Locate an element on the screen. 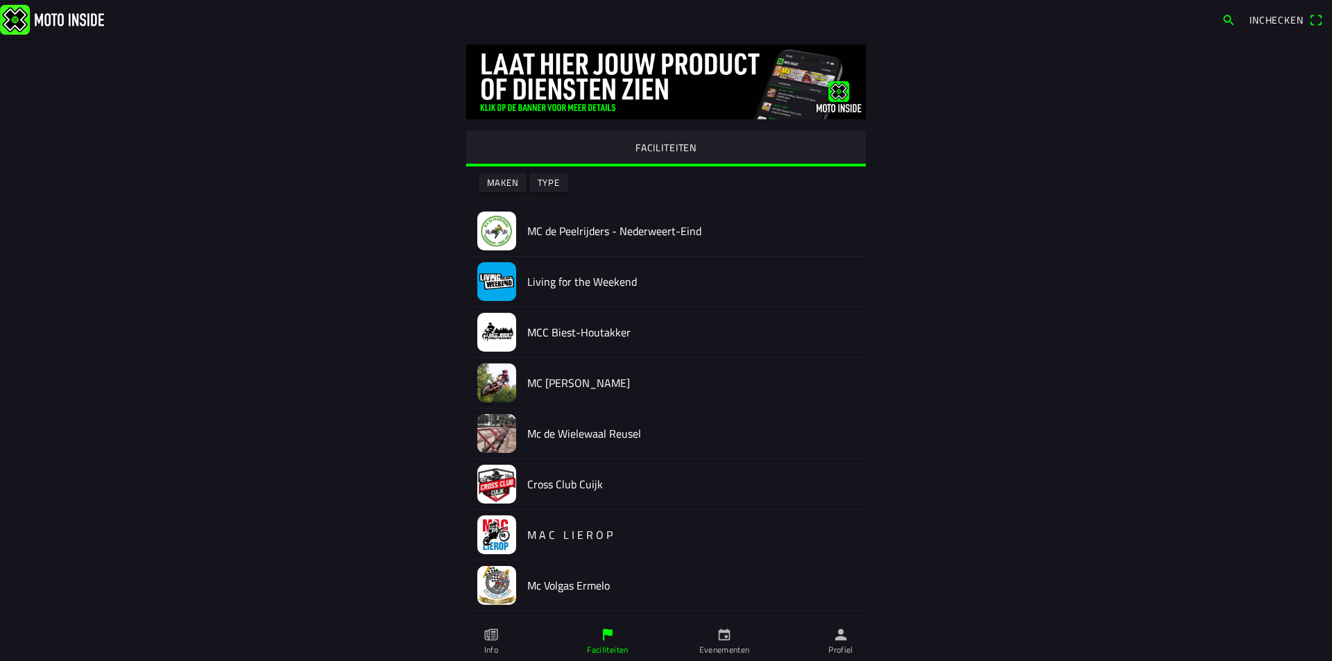 This screenshot has width=1332, height=661. ion-icon: calendar is located at coordinates (724, 635).